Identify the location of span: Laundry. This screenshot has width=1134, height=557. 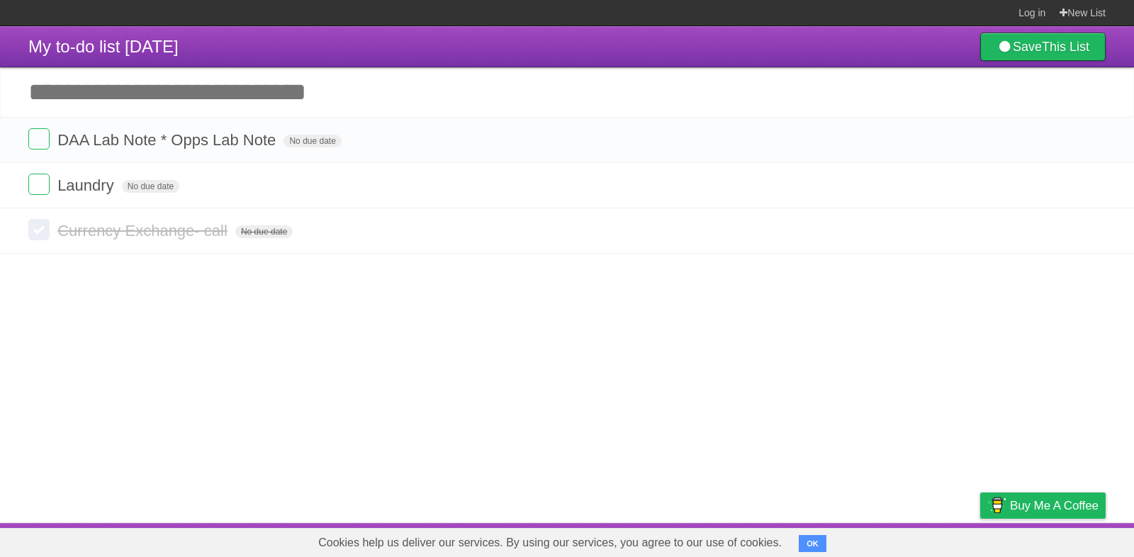
(87, 185).